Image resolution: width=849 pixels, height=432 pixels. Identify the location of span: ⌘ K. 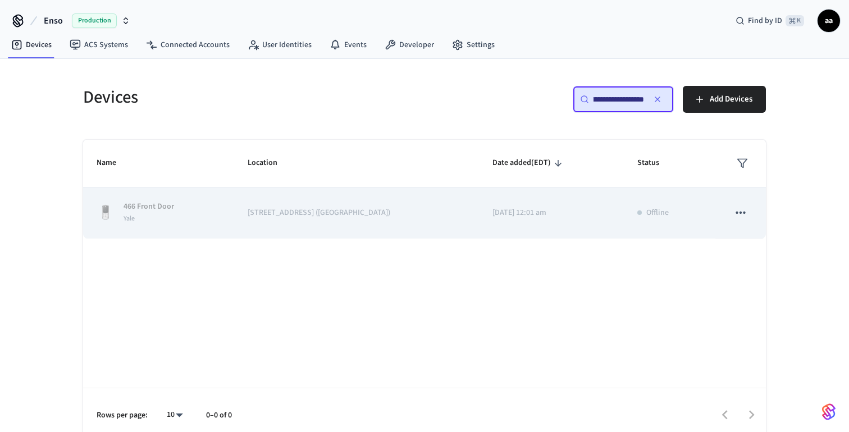
(794, 21).